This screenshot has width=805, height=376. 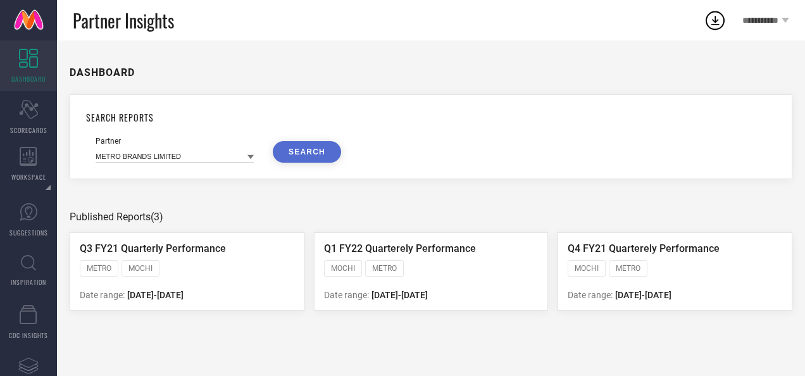 What do you see at coordinates (175, 141) in the screenshot?
I see `div: Partner` at bounding box center [175, 141].